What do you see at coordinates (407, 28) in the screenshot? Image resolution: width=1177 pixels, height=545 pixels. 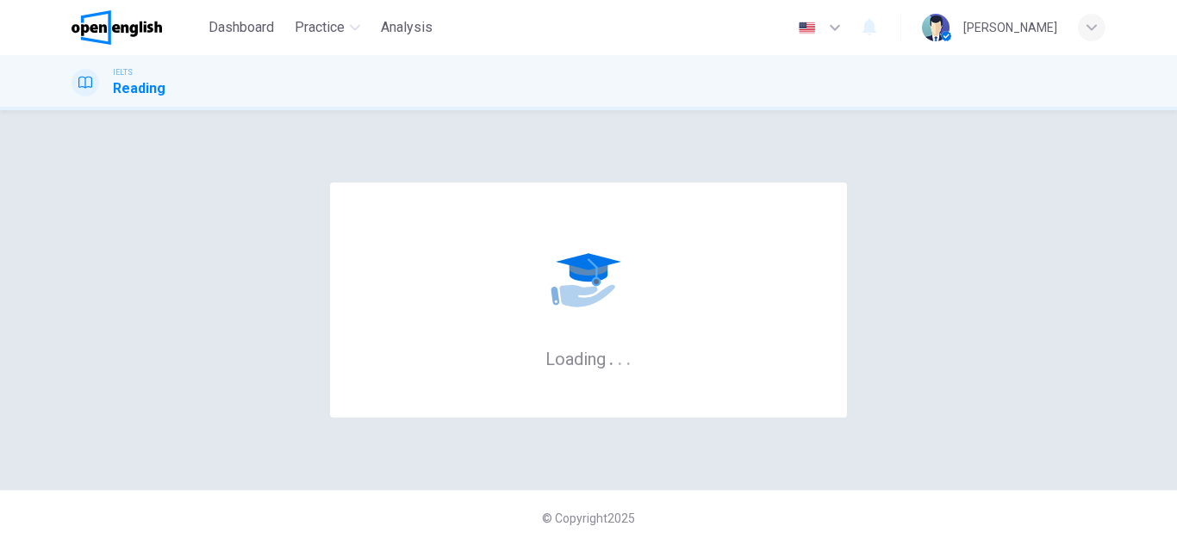 I see `span: Analysis` at bounding box center [407, 28].